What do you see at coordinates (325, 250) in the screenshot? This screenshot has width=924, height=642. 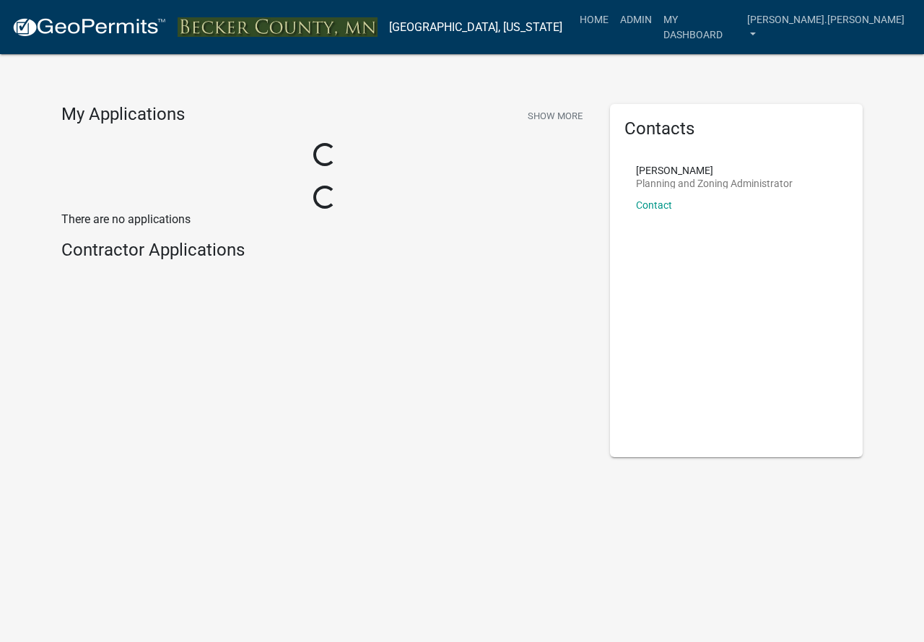 I see `h4: Contractor Applications` at bounding box center [325, 250].